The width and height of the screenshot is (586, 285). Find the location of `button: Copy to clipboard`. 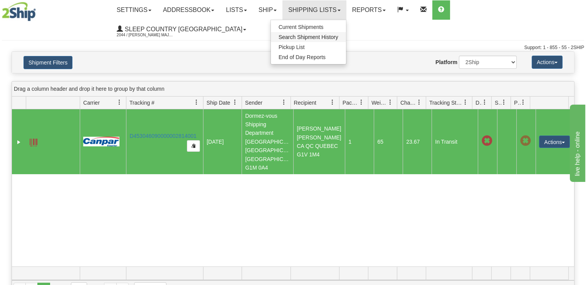

button: Copy to clipboard is located at coordinates (194, 146).